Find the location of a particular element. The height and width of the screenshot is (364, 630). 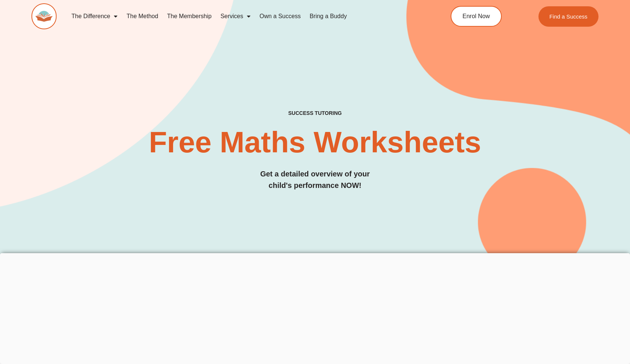

span: Enrol Now is located at coordinates (476, 16).